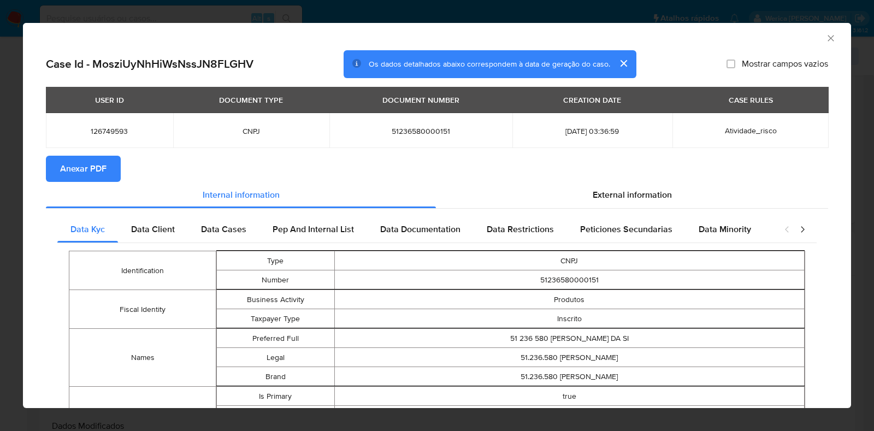  I want to click on span: External information, so click(632, 194).